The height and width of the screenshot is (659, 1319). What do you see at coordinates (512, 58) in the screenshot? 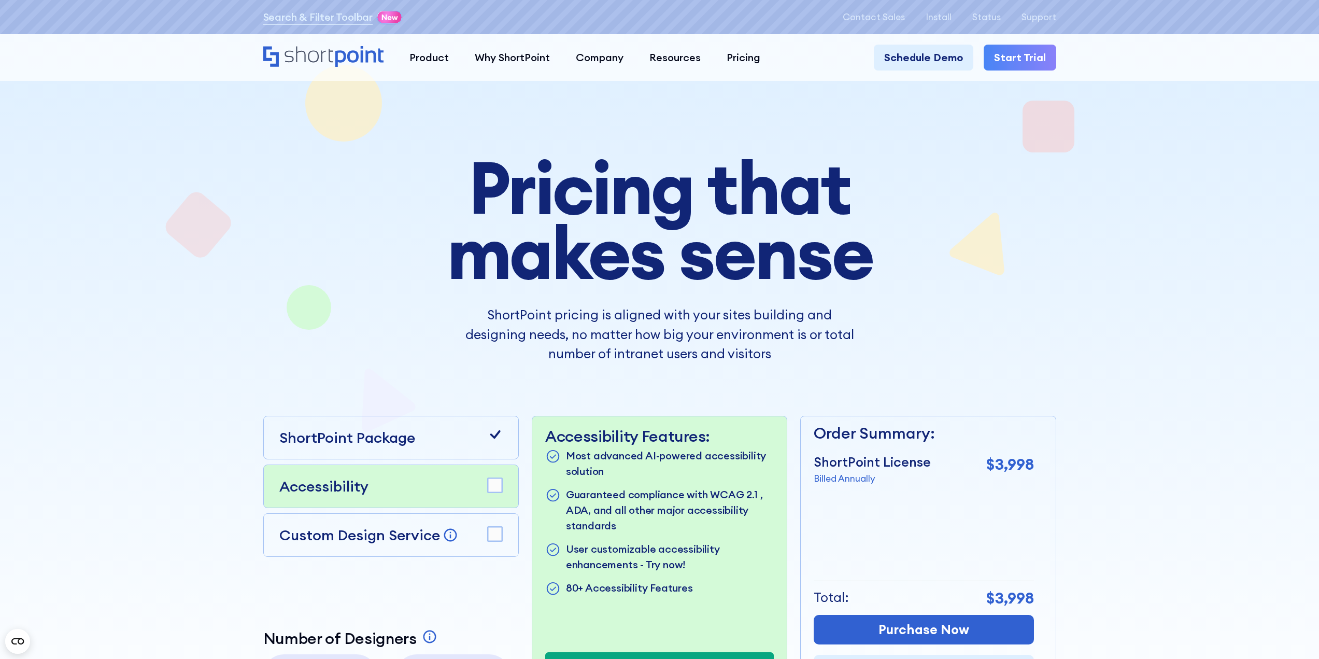
I see `a: Why ShortPoint` at bounding box center [512, 58].